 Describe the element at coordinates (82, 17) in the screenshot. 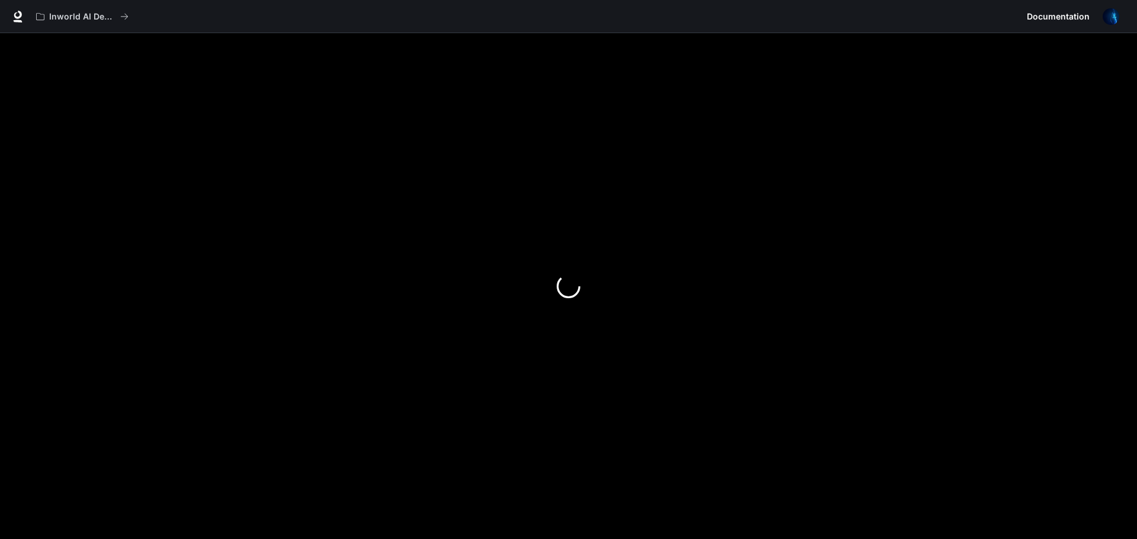

I see `button: All workspaces` at that location.